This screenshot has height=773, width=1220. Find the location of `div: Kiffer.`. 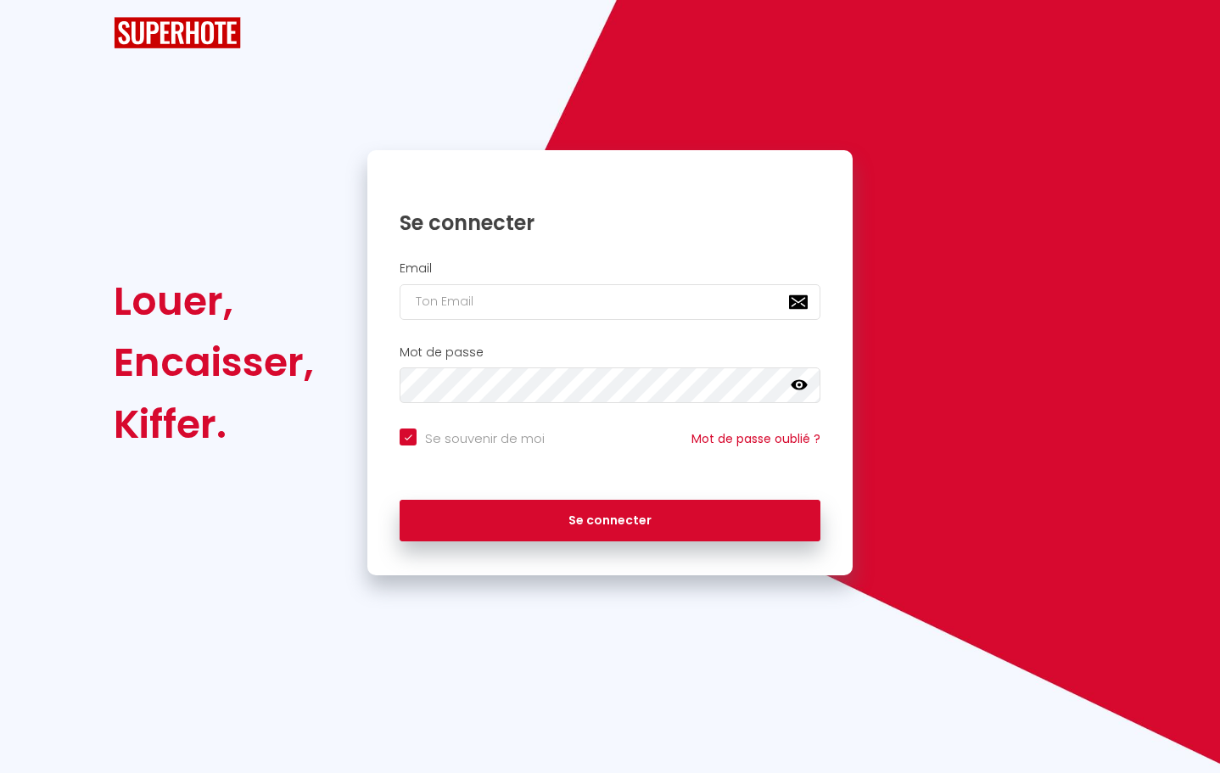

div: Kiffer. is located at coordinates (214, 424).